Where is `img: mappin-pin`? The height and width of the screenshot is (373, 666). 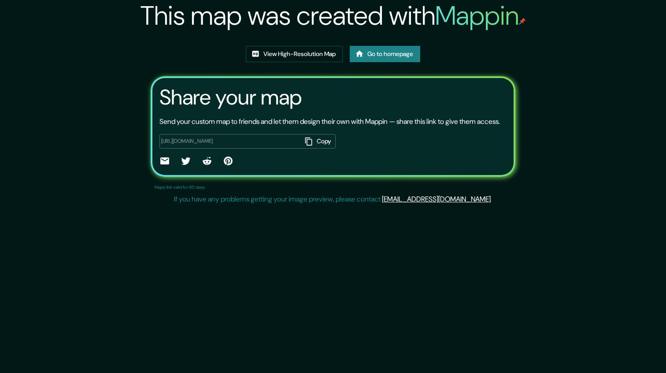
img: mappin-pin is located at coordinates (523, 21).